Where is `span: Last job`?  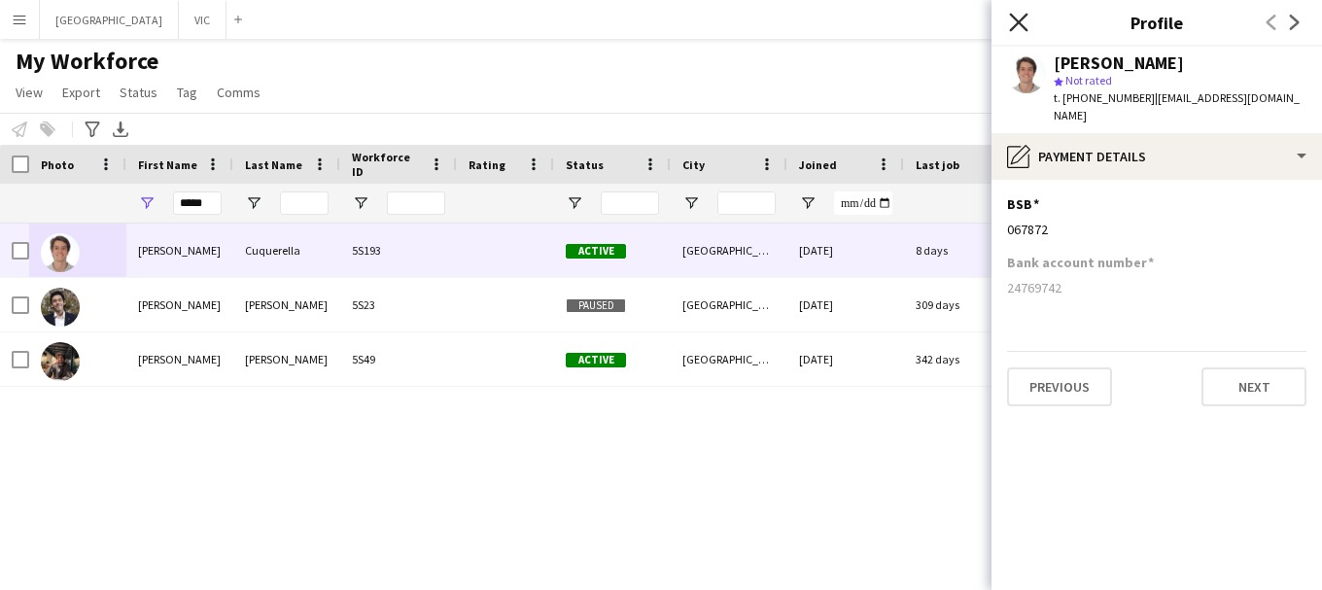 span: Last job is located at coordinates (937, 164).